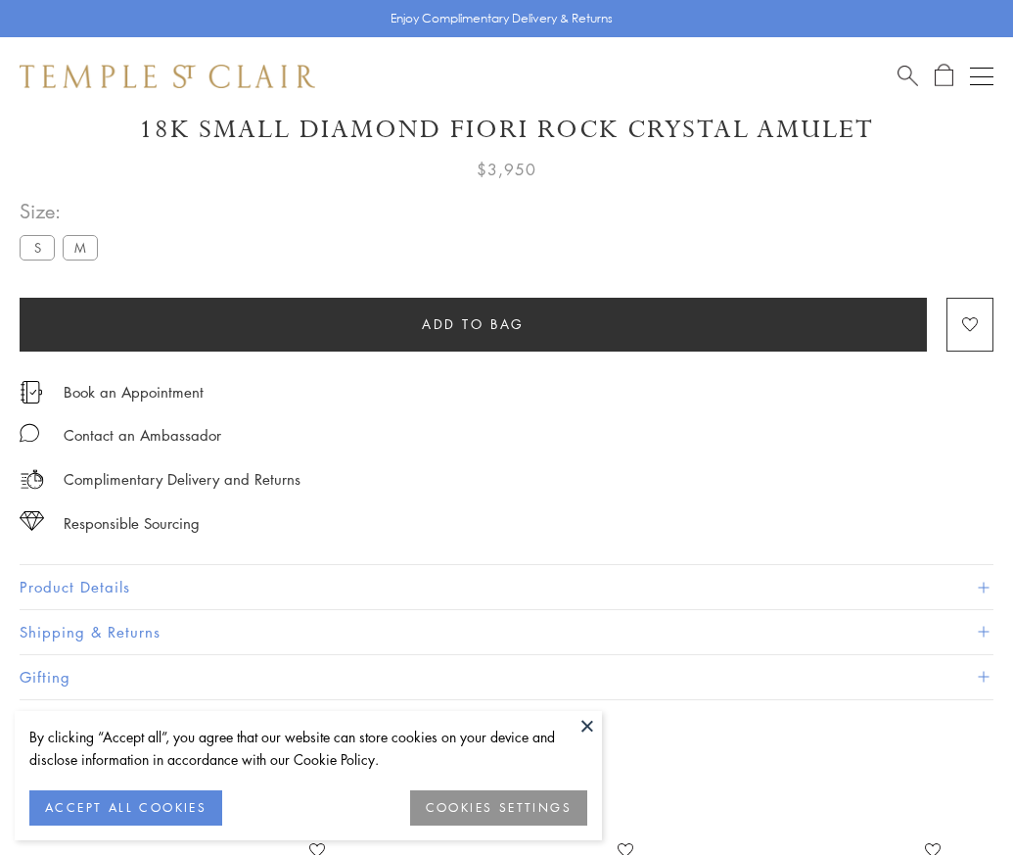  Describe the element at coordinates (506, 129) in the screenshot. I see `h1: 18K Small Diamond Fiori Rock Crystal Amulet` at that location.